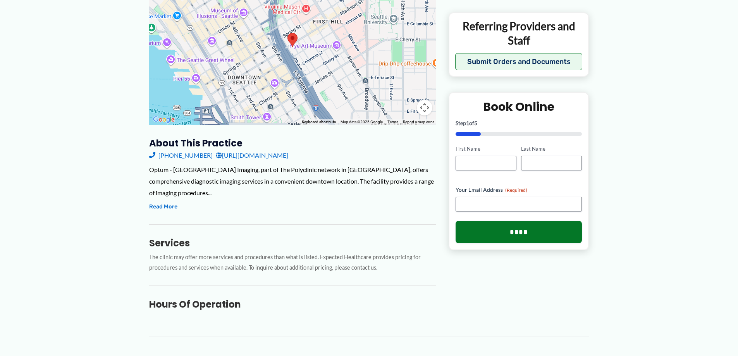 This screenshot has height=356, width=738. Describe the element at coordinates (164, 120) in the screenshot. I see `a: Open this area in Google Maps (opens a new window)` at that location.